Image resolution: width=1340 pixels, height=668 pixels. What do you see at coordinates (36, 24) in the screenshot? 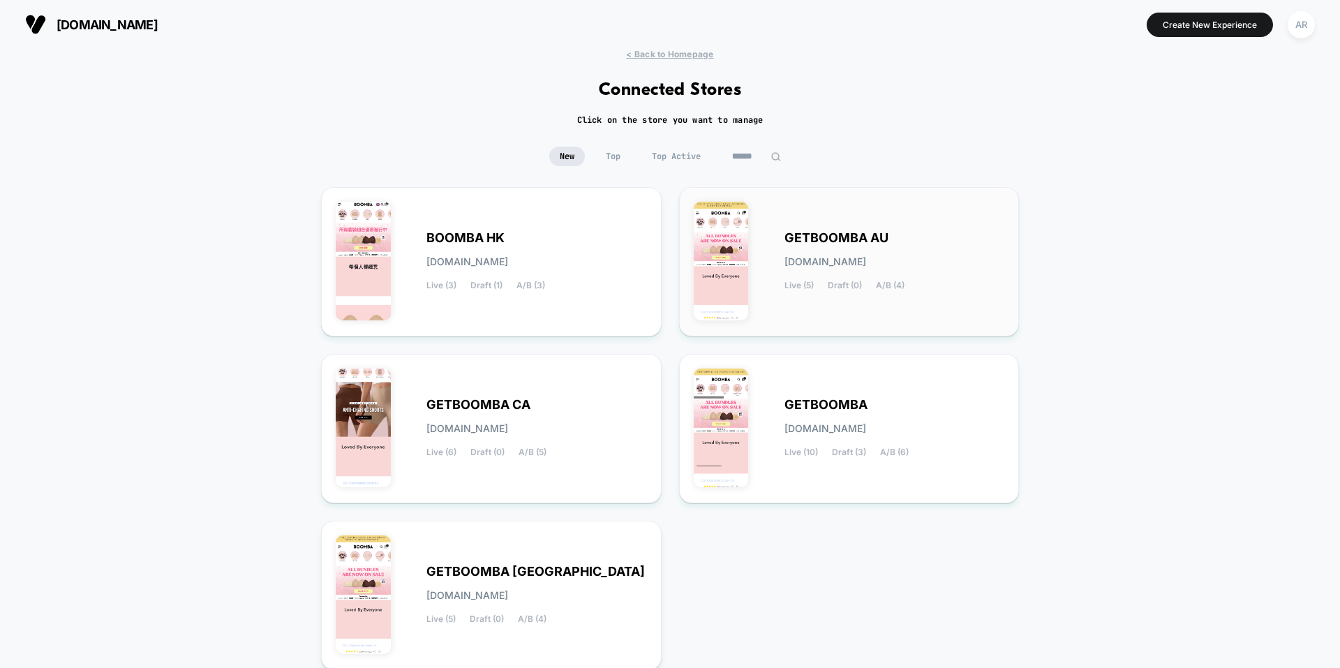
I see `img: Visually logo` at bounding box center [36, 24].